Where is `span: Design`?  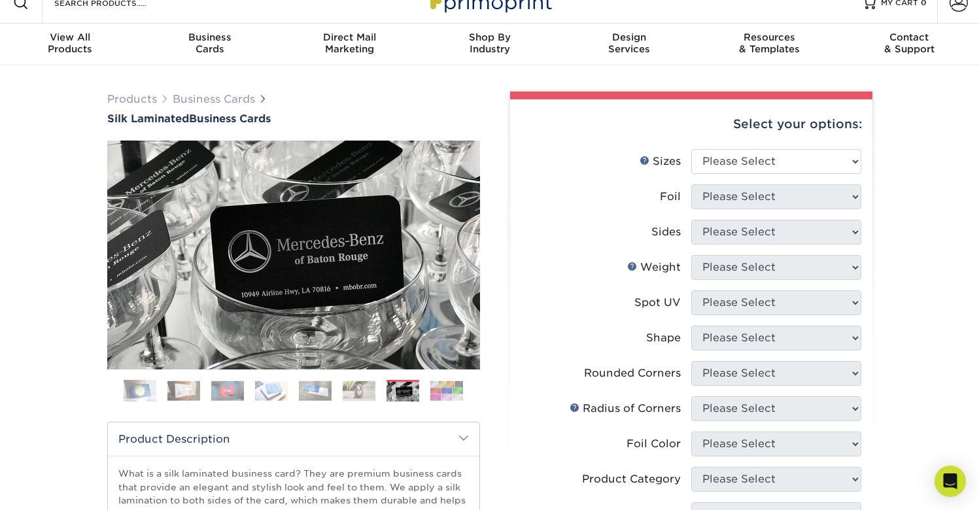
span: Design is located at coordinates (629, 37).